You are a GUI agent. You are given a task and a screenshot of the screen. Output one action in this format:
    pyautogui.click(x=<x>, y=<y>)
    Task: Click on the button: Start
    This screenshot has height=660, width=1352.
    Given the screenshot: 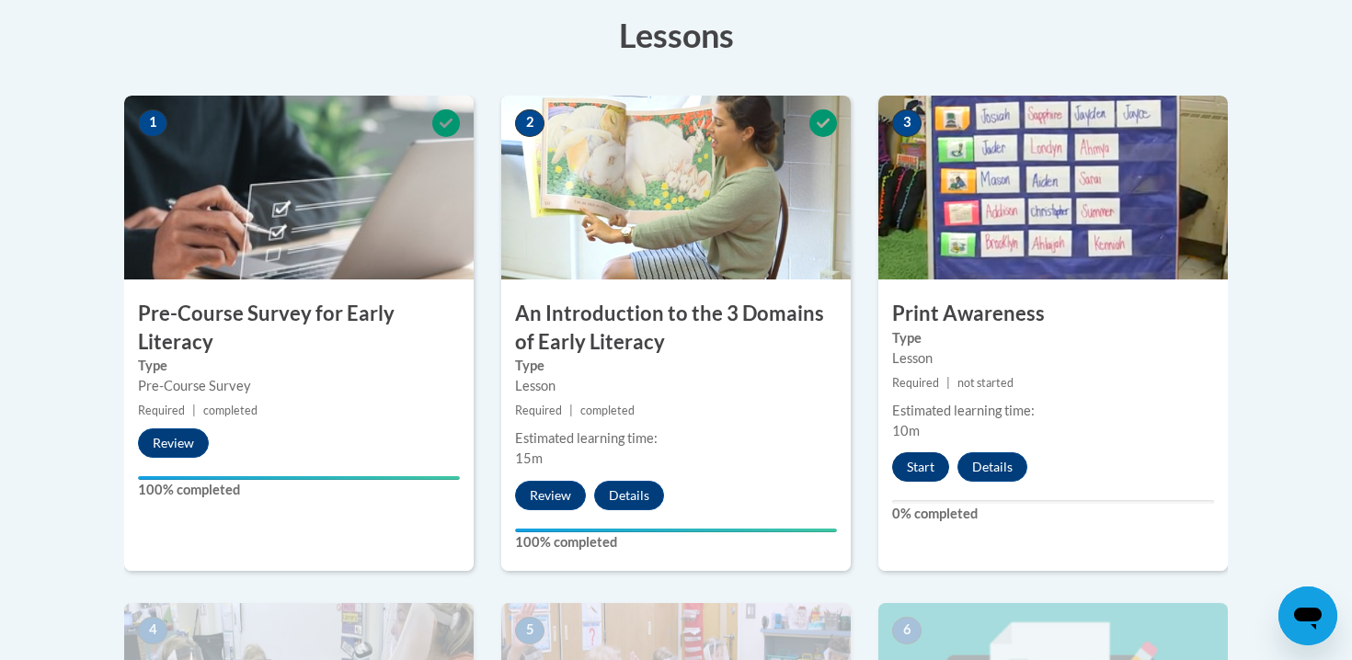 What is the action you would take?
    pyautogui.click(x=921, y=467)
    